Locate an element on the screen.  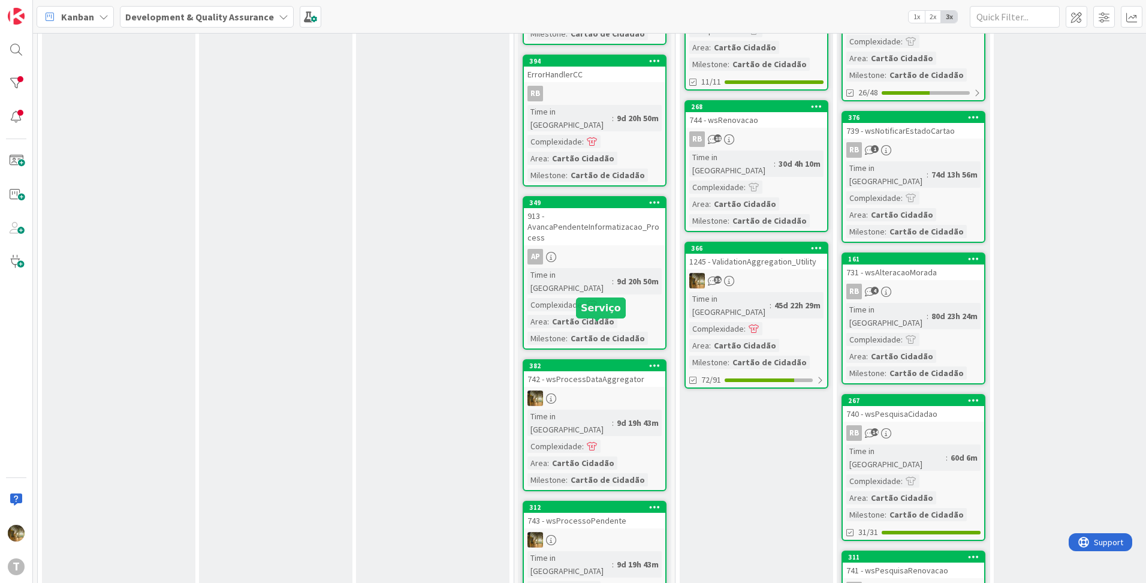
span: 72/91 is located at coordinates (711, 379).